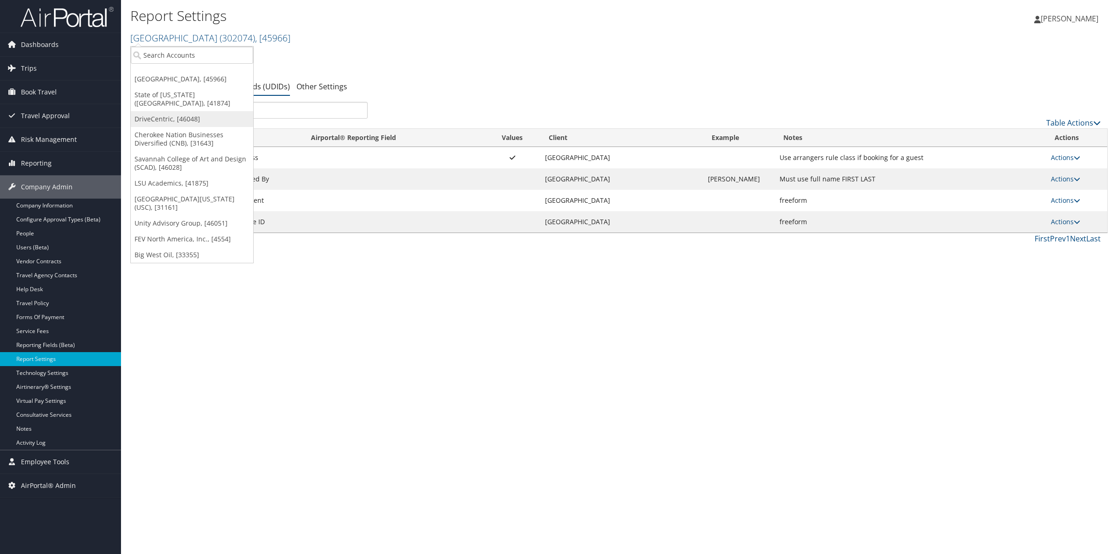  What do you see at coordinates (262, 138) in the screenshot?
I see `th: Name` at bounding box center [262, 138].